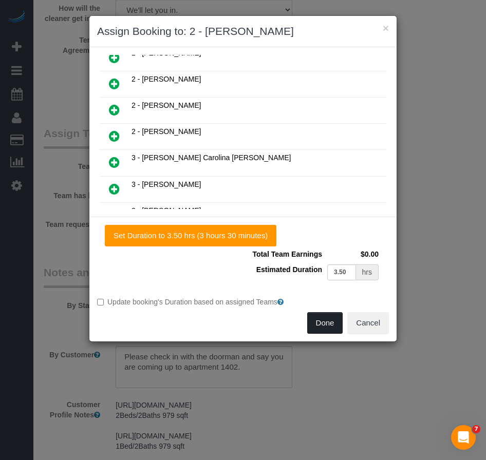  Describe the element at coordinates (289, 270) in the screenshot. I see `span: Estimated Duration` at that location.